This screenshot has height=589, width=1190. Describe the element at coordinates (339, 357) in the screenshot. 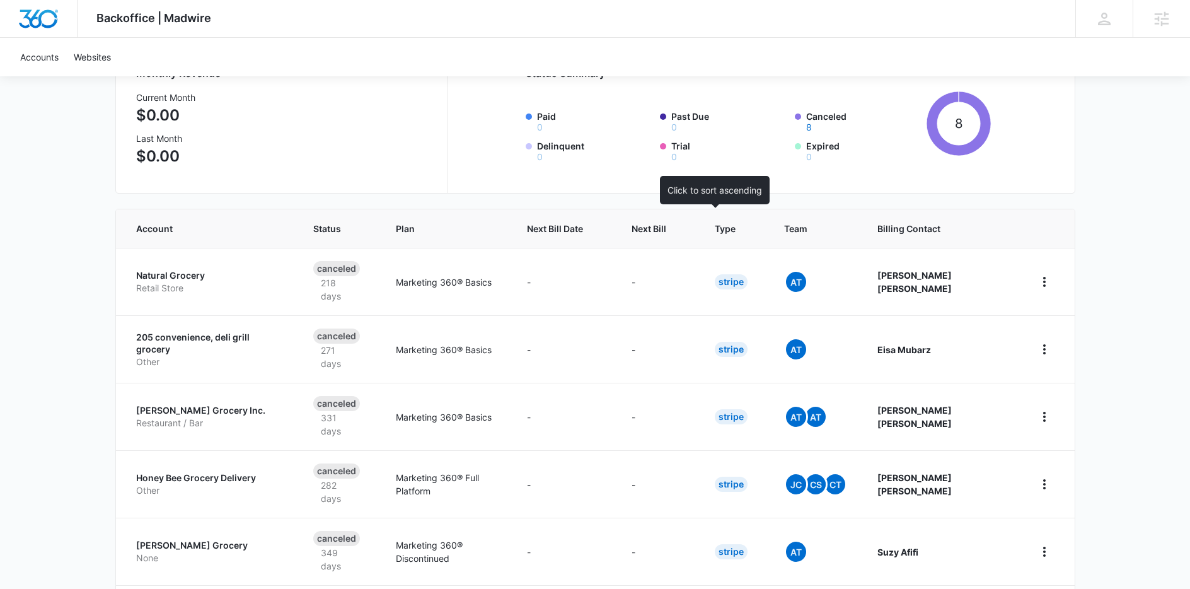

I see `p: 271 days` at that location.